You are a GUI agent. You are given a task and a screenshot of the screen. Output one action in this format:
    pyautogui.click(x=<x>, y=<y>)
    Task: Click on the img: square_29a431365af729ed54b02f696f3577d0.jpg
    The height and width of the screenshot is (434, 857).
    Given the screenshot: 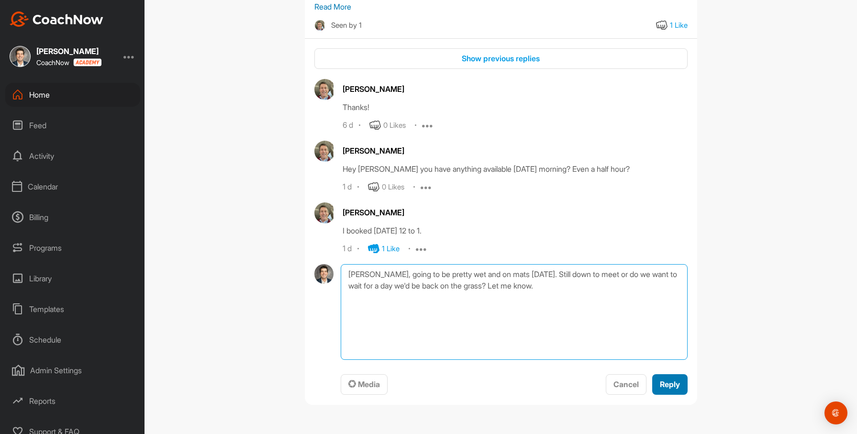 What is the action you would take?
    pyautogui.click(x=320, y=25)
    